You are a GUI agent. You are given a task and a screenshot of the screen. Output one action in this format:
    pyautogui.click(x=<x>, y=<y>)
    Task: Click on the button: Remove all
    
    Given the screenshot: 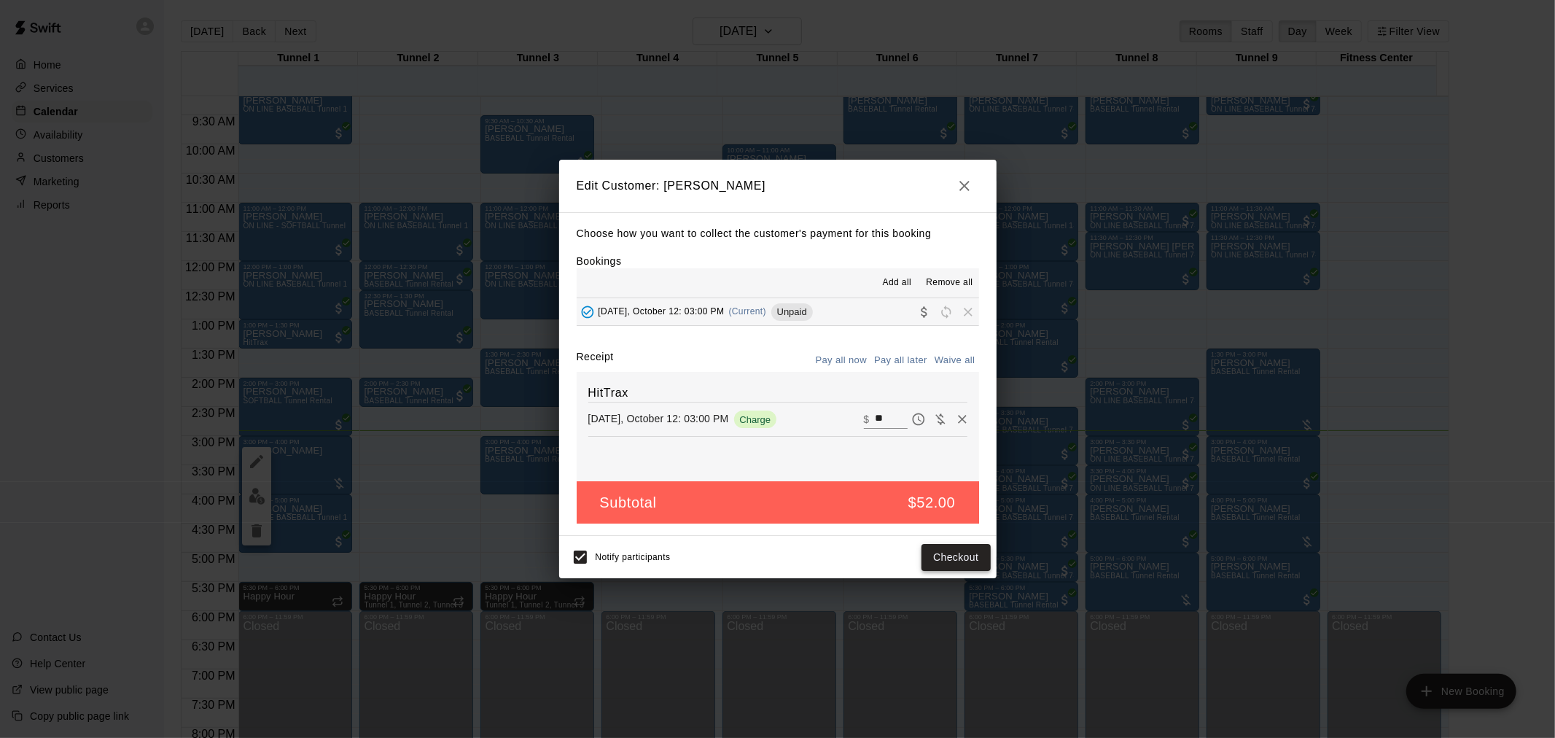 What is the action you would take?
    pyautogui.click(x=949, y=283)
    